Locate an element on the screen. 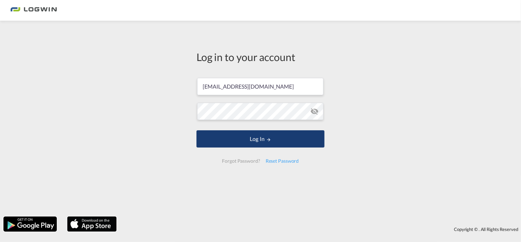  div: Log in to your account is located at coordinates (260, 57).